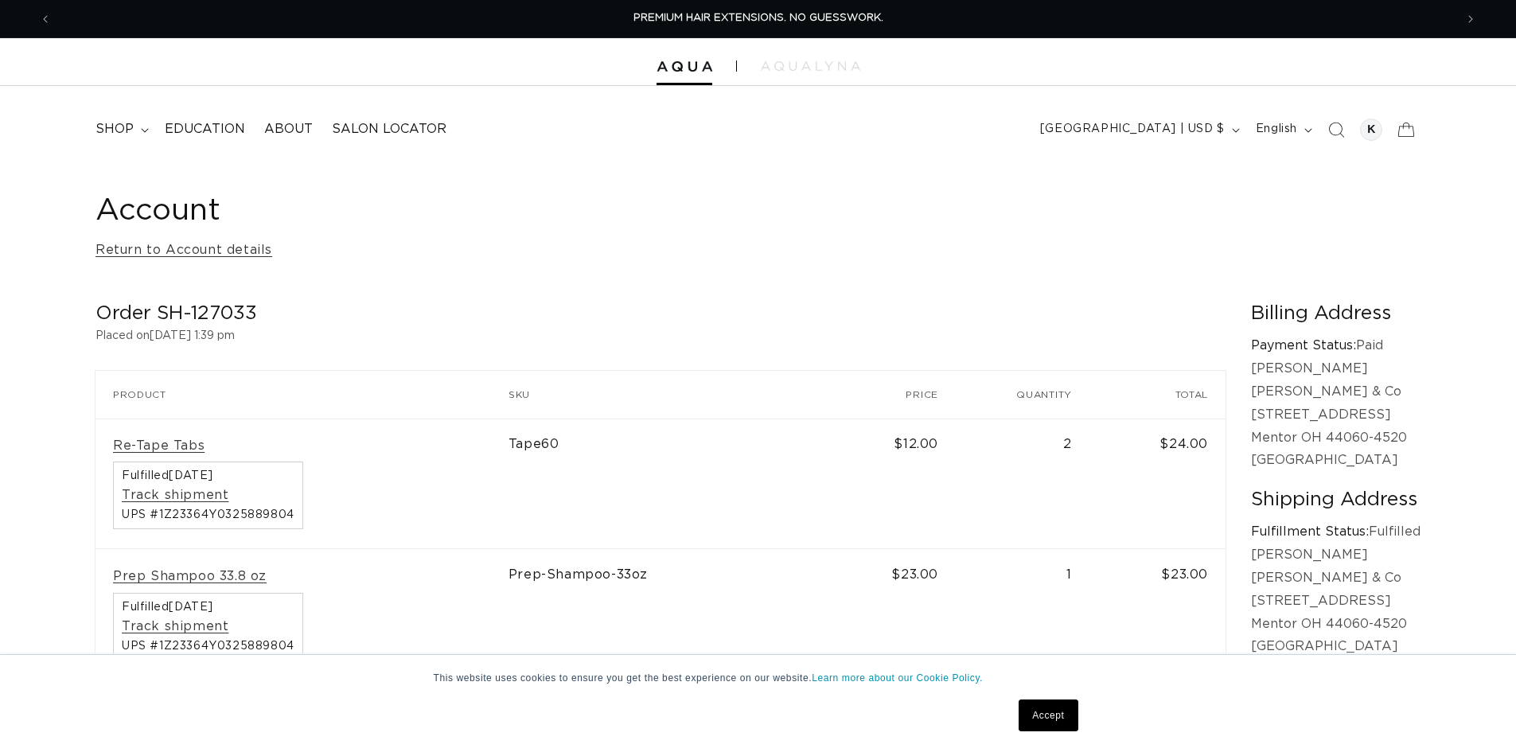 The width and height of the screenshot is (1516, 752). I want to click on span: English, so click(1276, 129).